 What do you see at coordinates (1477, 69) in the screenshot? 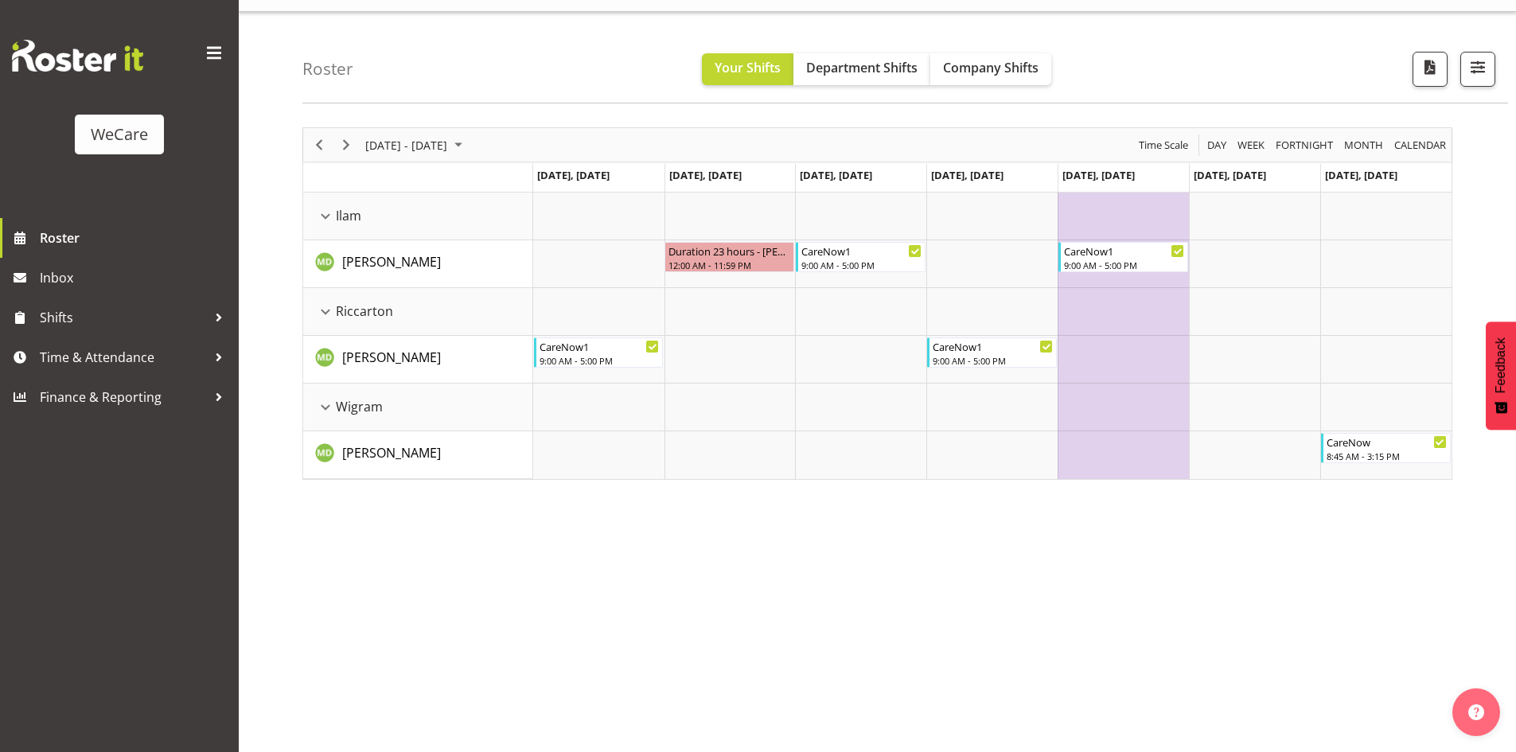
I see `button: Filter Shifts` at bounding box center [1477, 69].